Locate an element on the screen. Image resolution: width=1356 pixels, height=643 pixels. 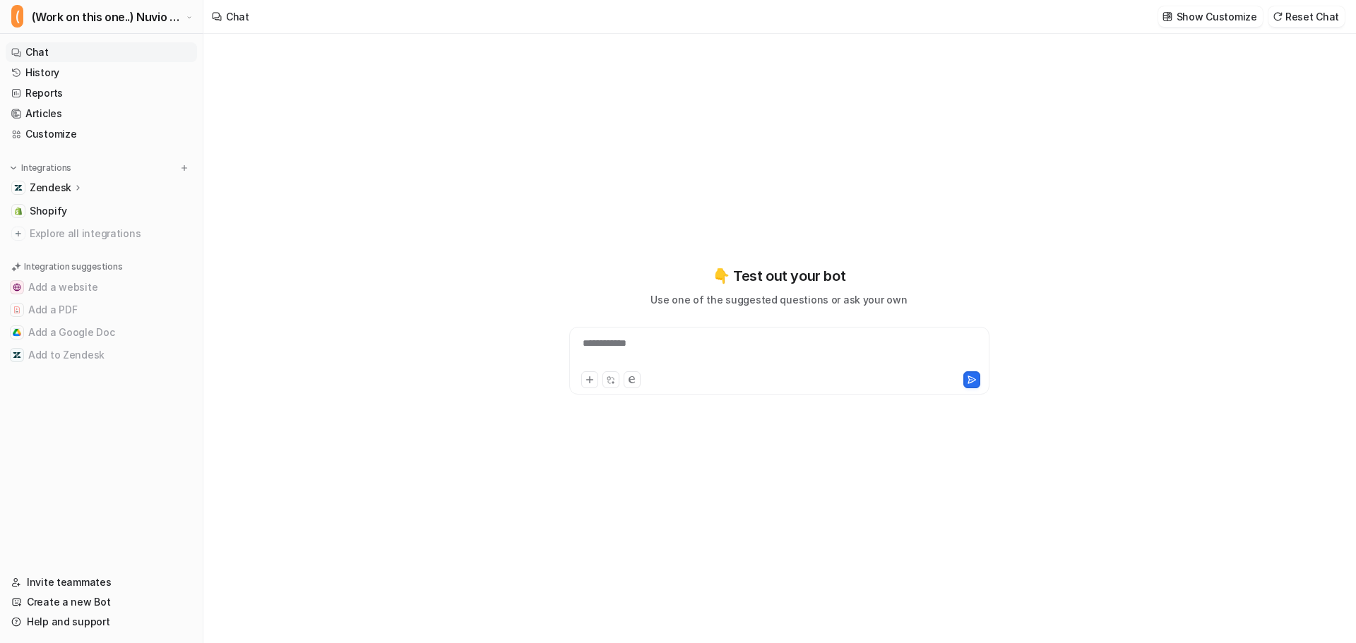
img: Add a PDF is located at coordinates (17, 310).